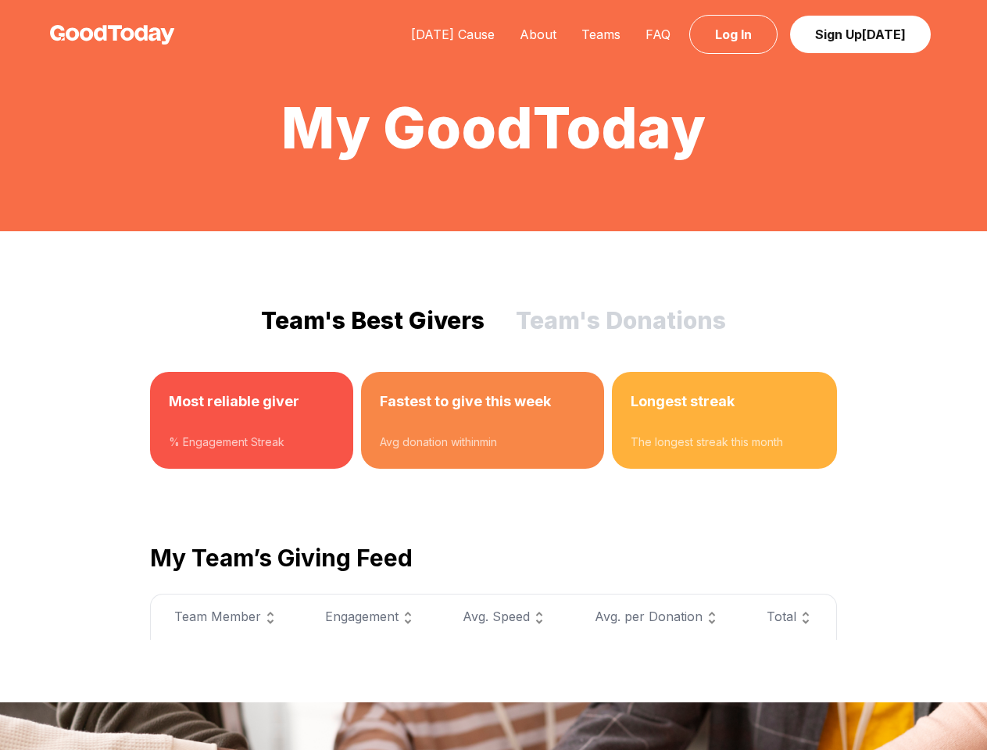  I want to click on div: Avg. per Donation, so click(658, 617).